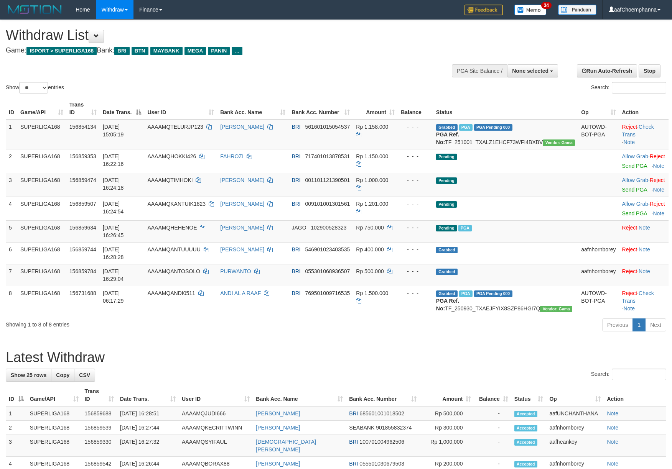 This screenshot has height=469, width=672. I want to click on span: Copy 769501009716535 to clipboard, so click(327, 293).